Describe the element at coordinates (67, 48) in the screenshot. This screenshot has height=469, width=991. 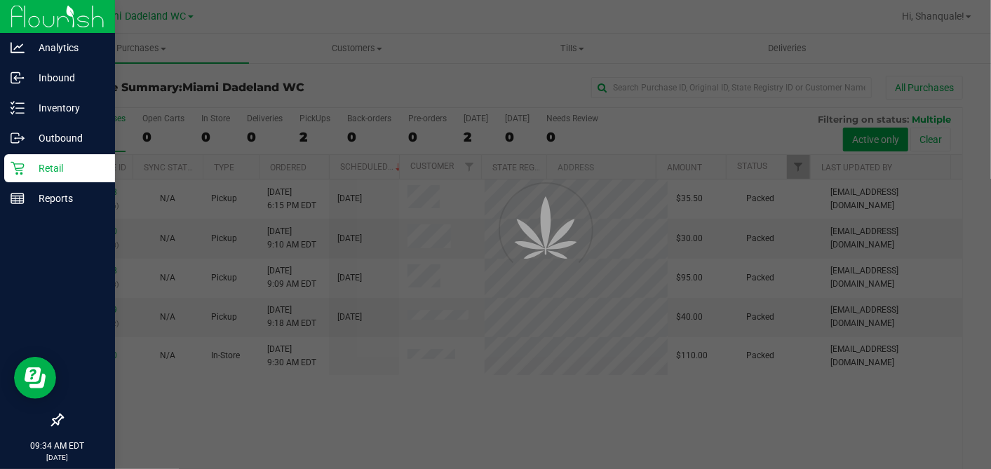
I see `p: Analytics` at that location.